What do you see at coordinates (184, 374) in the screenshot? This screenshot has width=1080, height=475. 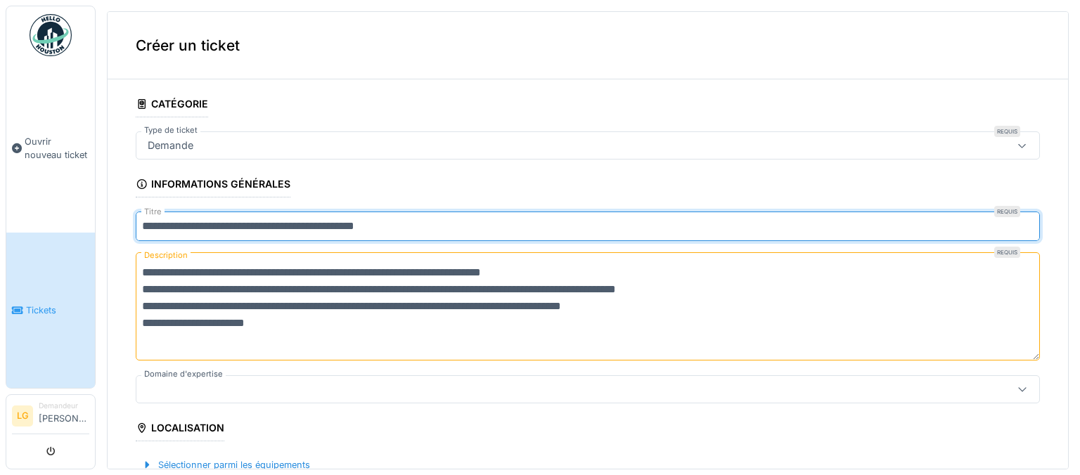 I see `label: Domaine d'expertise` at bounding box center [184, 374].